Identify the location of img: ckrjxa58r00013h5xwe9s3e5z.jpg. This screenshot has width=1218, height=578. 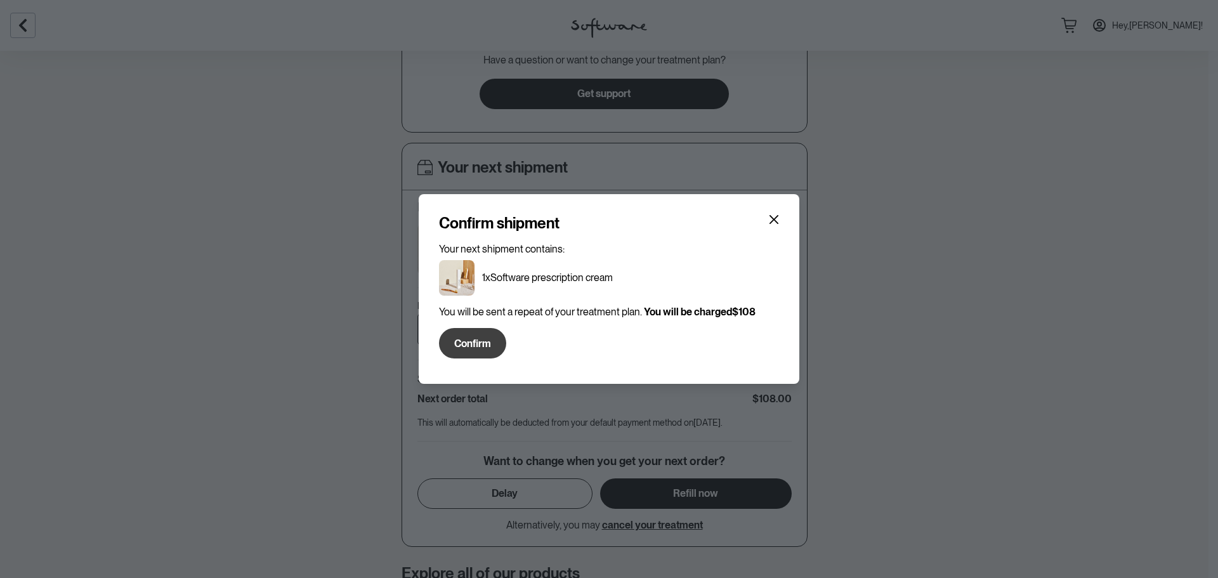
(457, 278).